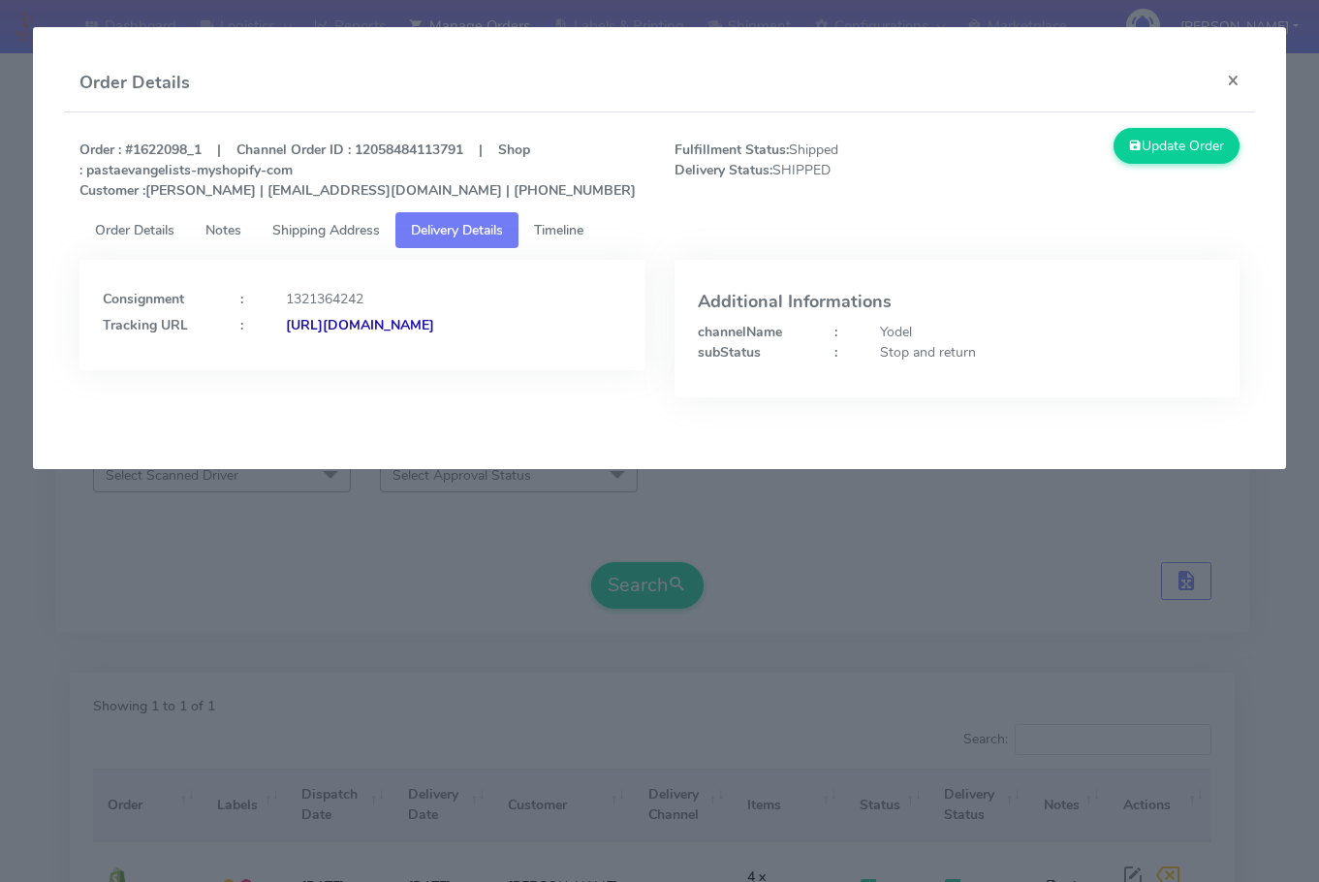 This screenshot has width=1319, height=882. What do you see at coordinates (326, 230) in the screenshot?
I see `span: Shipping Address` at bounding box center [326, 230].